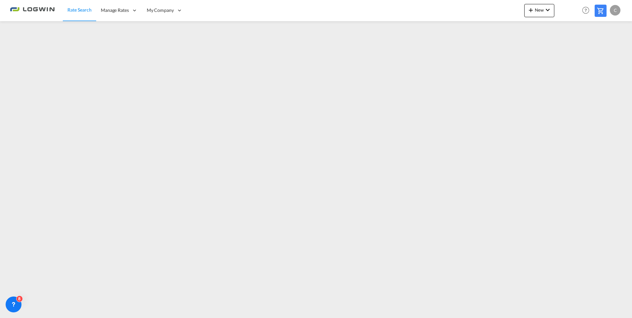 This screenshot has height=318, width=632. Describe the element at coordinates (539, 10) in the screenshot. I see `span: New` at that location.